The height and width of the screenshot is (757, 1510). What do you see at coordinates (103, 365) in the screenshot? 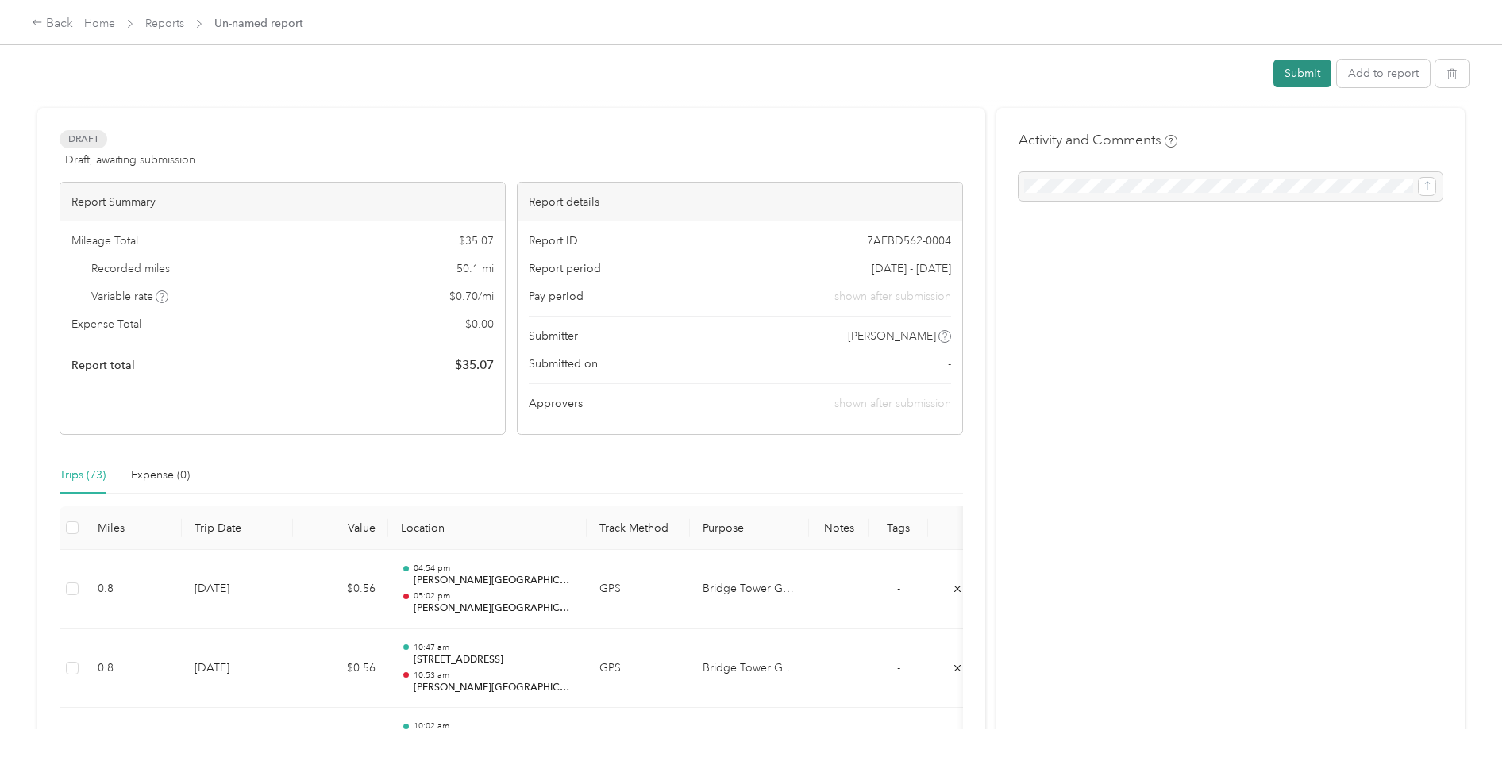
I see `span: Report total` at bounding box center [103, 365].